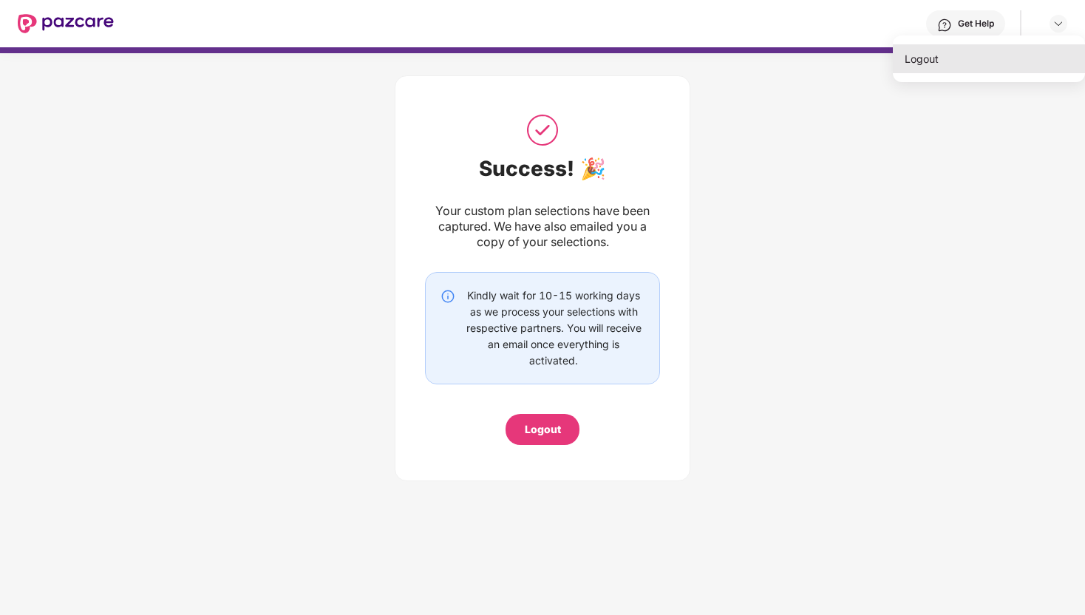 This screenshot has height=615, width=1085. Describe the element at coordinates (1059, 24) in the screenshot. I see `img: svg+xml;base64,PHN2ZyBpZD0iRHJvcGRvd24tMzJ4MzIiIHhtbG5zPSJodHRwOi8vd3d3LnczLm9yZy8yMDAwL3N2ZyIgd2...` at that location.